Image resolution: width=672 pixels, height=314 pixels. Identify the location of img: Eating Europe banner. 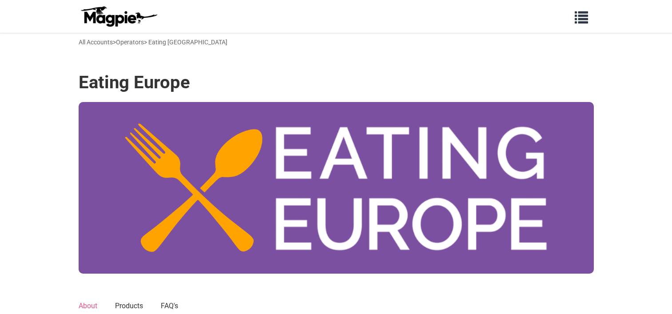
(336, 188).